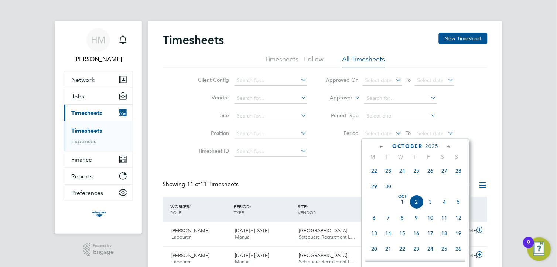 This screenshot has height=267, width=557. What do you see at coordinates (342, 80) in the screenshot?
I see `label: Approved On` at bounding box center [342, 80].